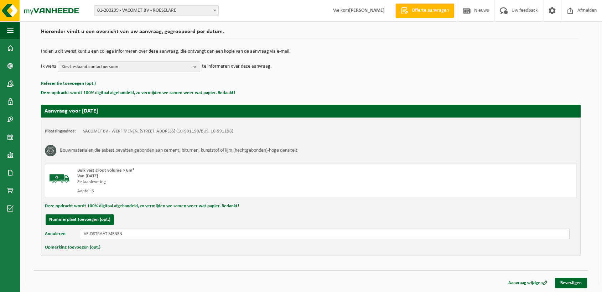 This screenshot has height=292, width=602. I want to click on p: Indien u dit wenst kunt u een collega informeren over deze aanvraag, die ontvangt dan een kopie v..., so click(310, 52).